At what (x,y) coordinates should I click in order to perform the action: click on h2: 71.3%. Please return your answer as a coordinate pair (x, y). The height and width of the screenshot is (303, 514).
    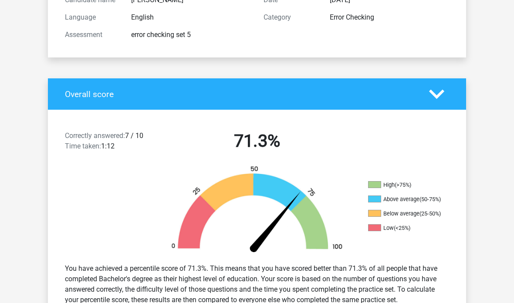
    Looking at the image, I should click on (257, 142).